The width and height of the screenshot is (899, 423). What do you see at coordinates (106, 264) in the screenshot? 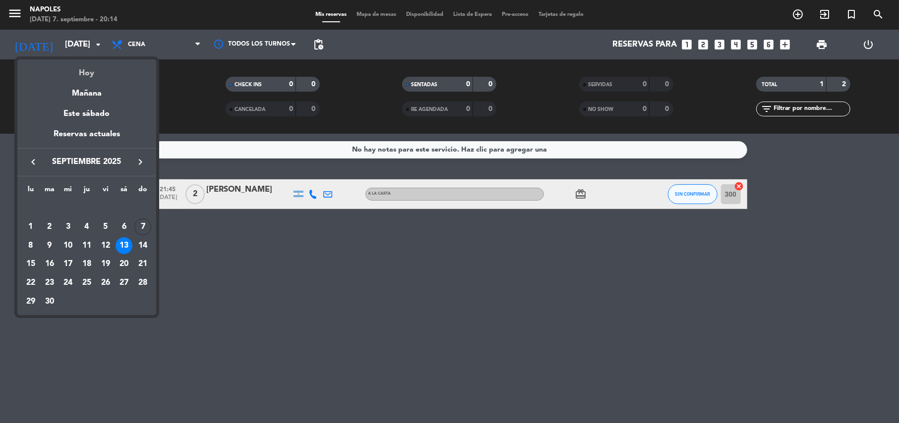
I see `div: 19` at bounding box center [106, 264].